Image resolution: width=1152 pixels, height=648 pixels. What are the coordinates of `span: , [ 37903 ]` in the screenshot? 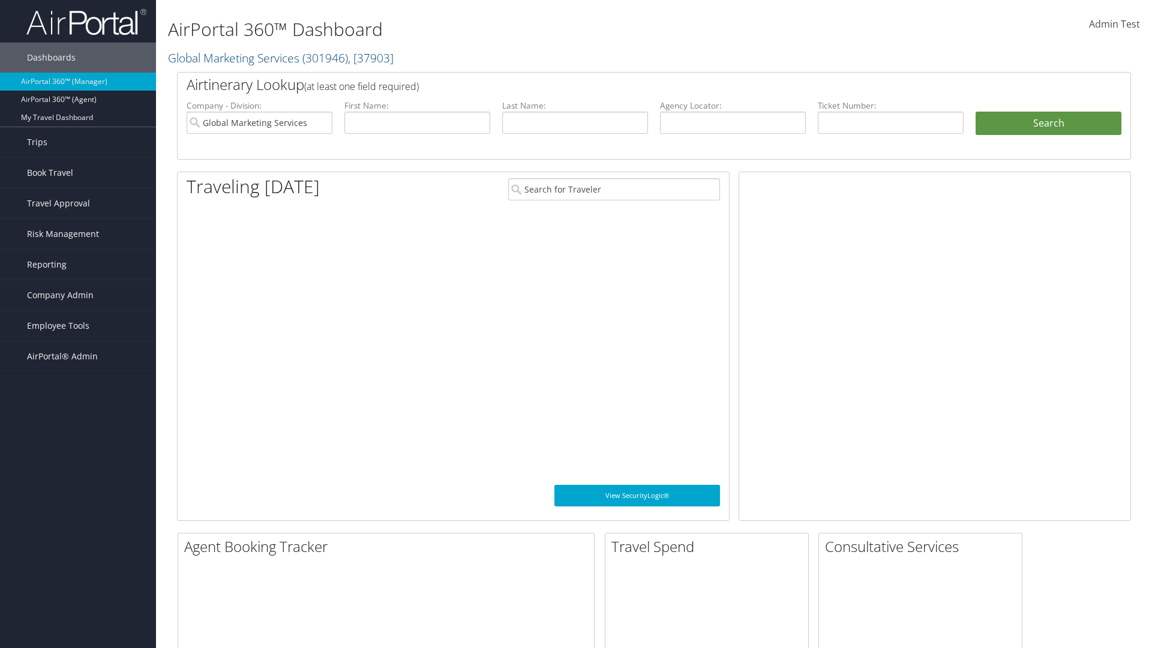 It's located at (371, 58).